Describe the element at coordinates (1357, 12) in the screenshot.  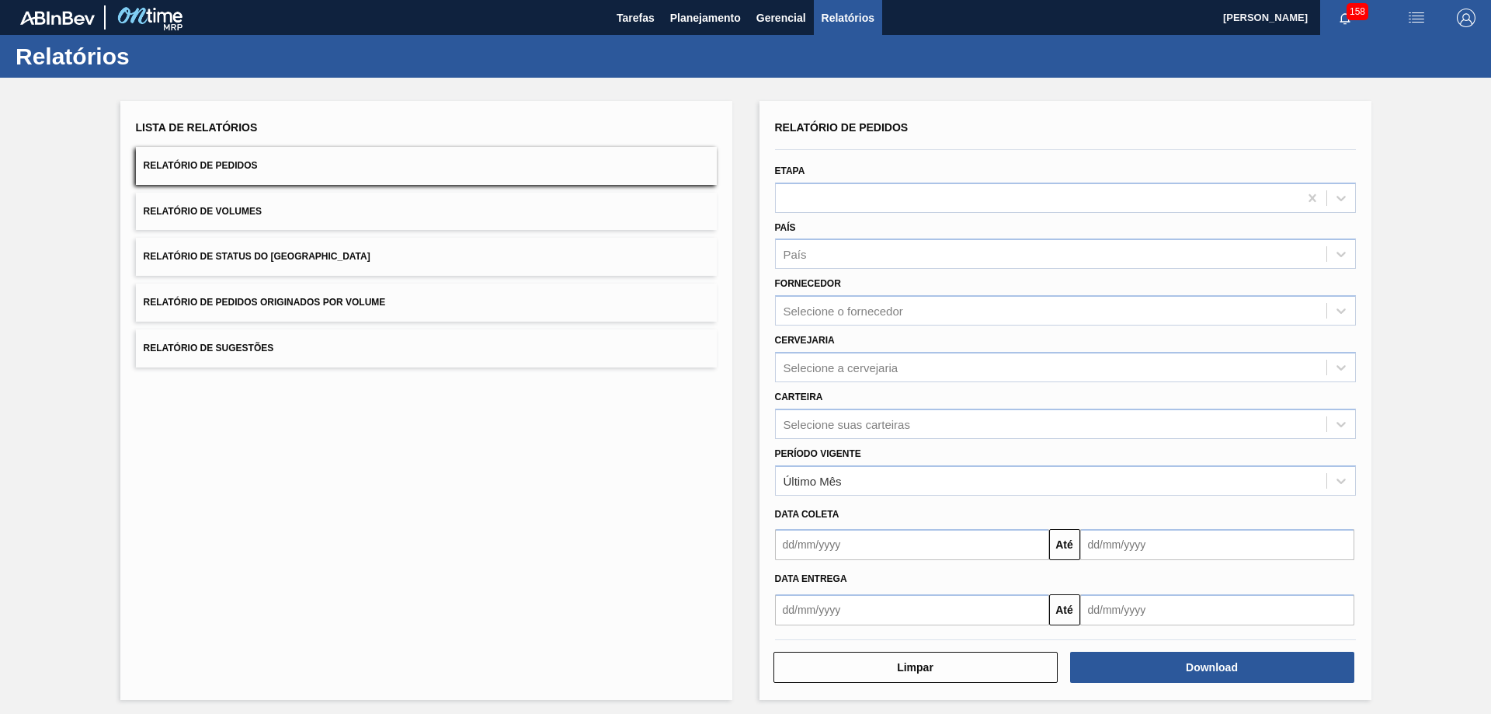
I see `span: 158` at that location.